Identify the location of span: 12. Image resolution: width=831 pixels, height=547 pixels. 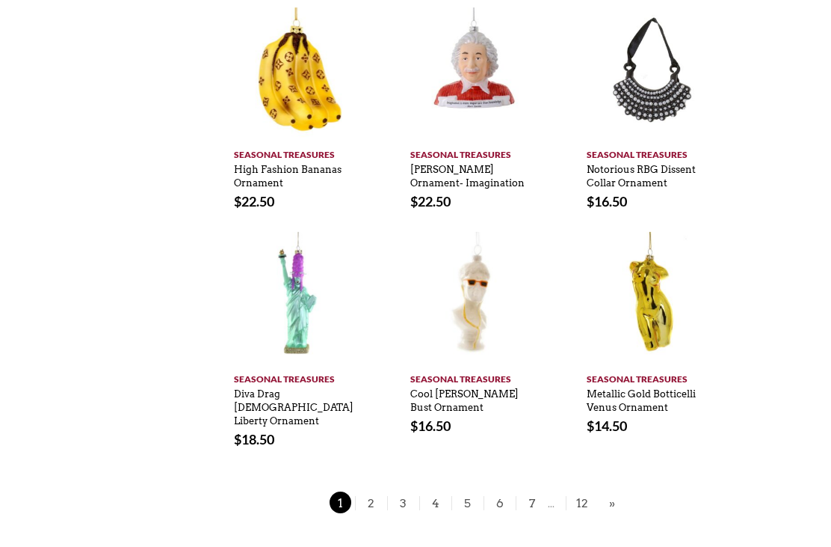
(583, 502).